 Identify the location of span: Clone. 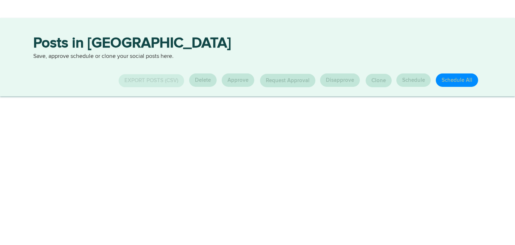
(378, 80).